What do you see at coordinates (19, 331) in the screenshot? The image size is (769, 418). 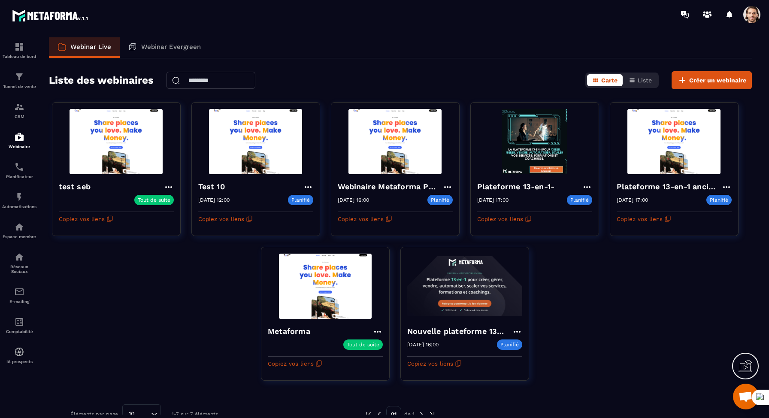 I see `p: Comptabilité` at bounding box center [19, 331].